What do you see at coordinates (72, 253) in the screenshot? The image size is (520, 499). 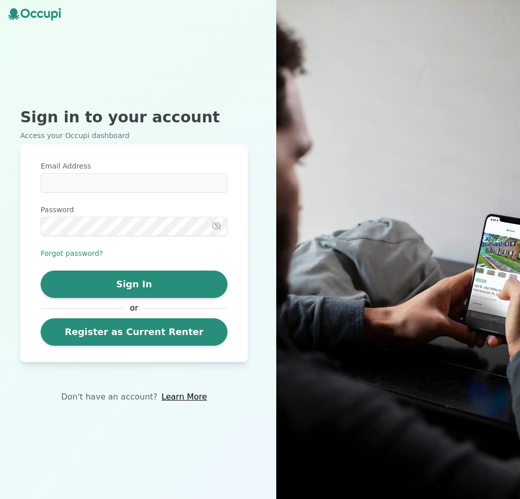 I see `button: Forgot password?` at bounding box center [72, 253].